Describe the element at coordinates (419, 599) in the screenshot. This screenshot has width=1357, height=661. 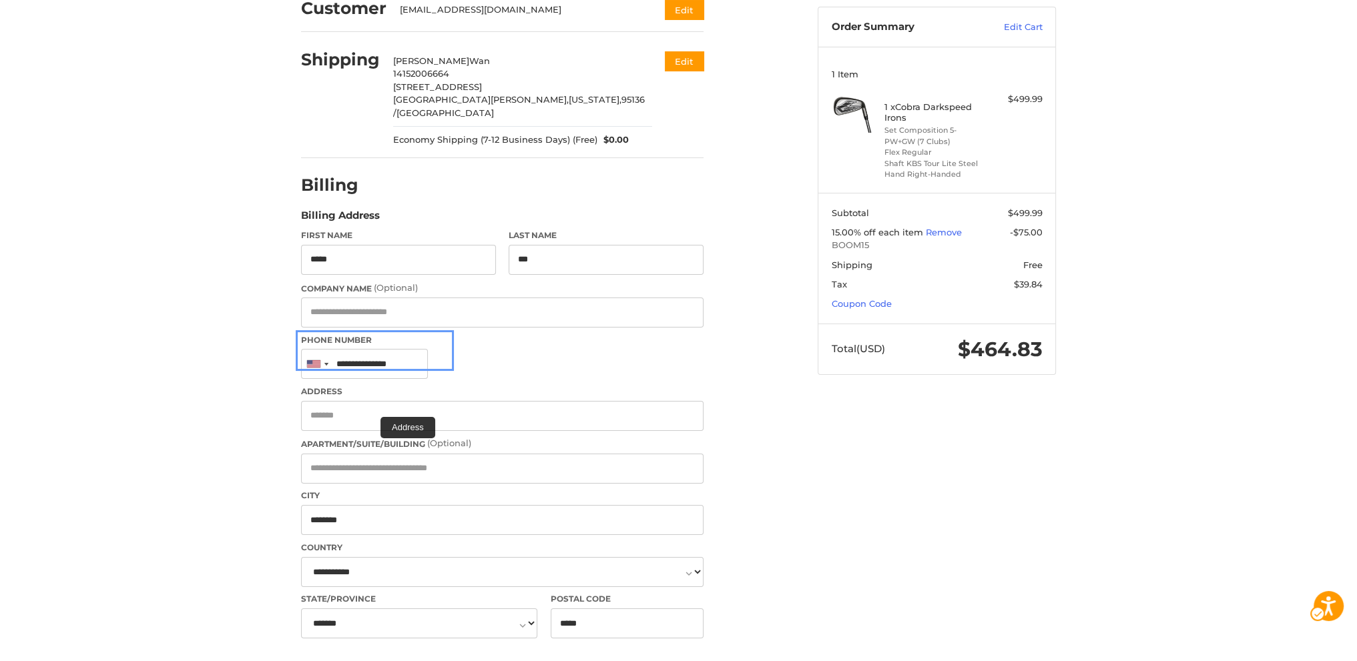
I see `label: State/Province` at that location.